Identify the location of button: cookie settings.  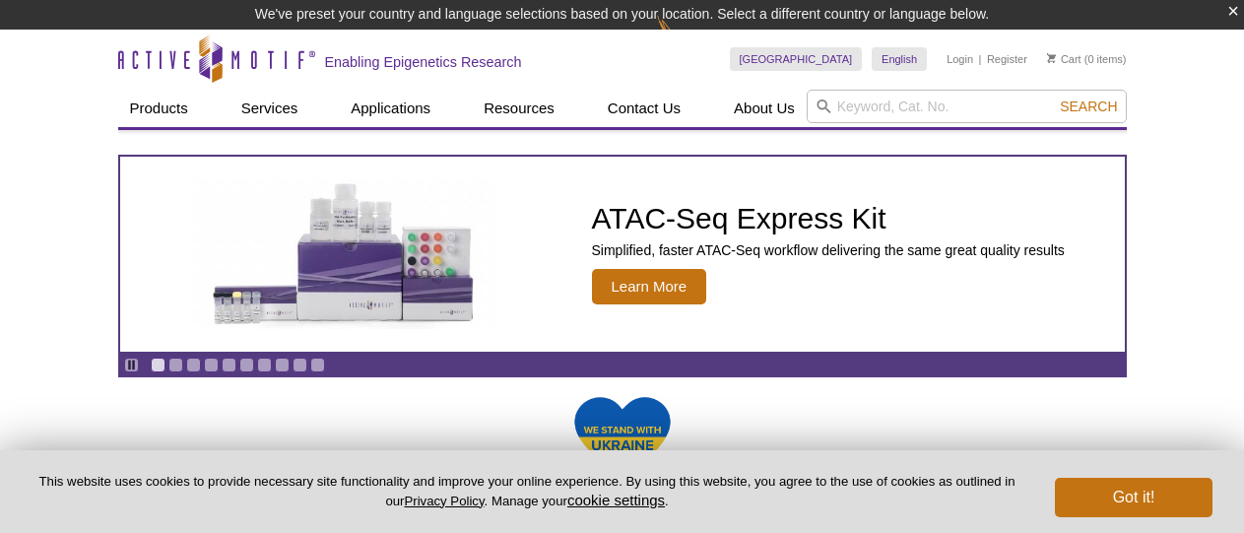
(616, 500).